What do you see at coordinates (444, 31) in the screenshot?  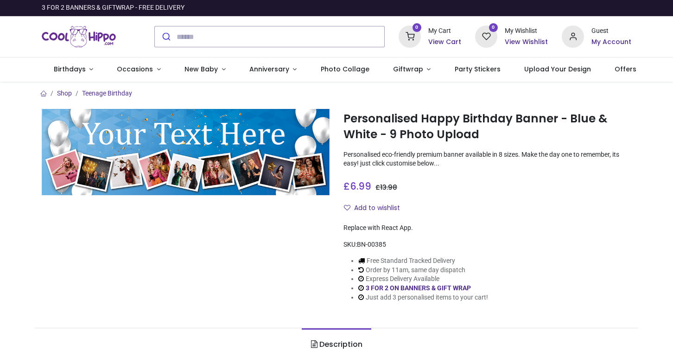 I see `div: My Cart` at bounding box center [444, 31].